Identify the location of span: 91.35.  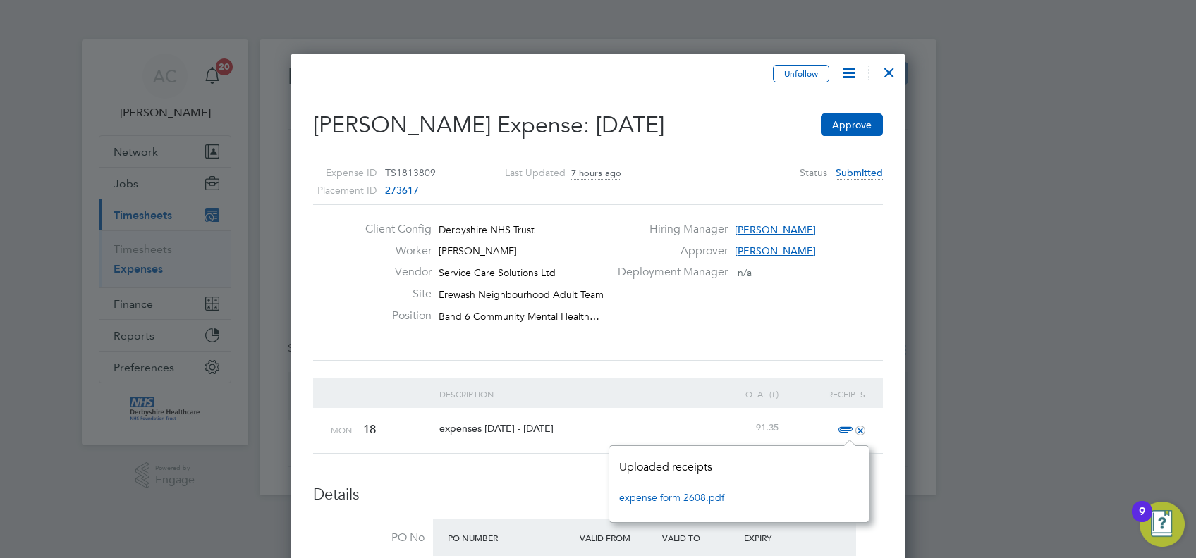
(767, 427).